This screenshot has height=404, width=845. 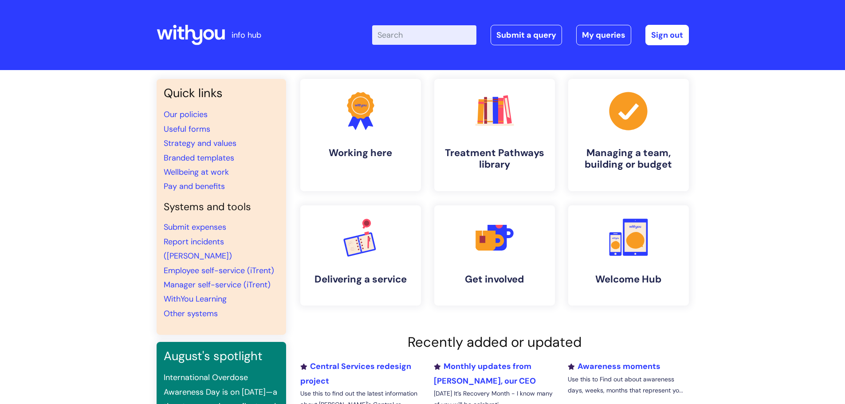 I want to click on h4: Get involved, so click(x=494, y=279).